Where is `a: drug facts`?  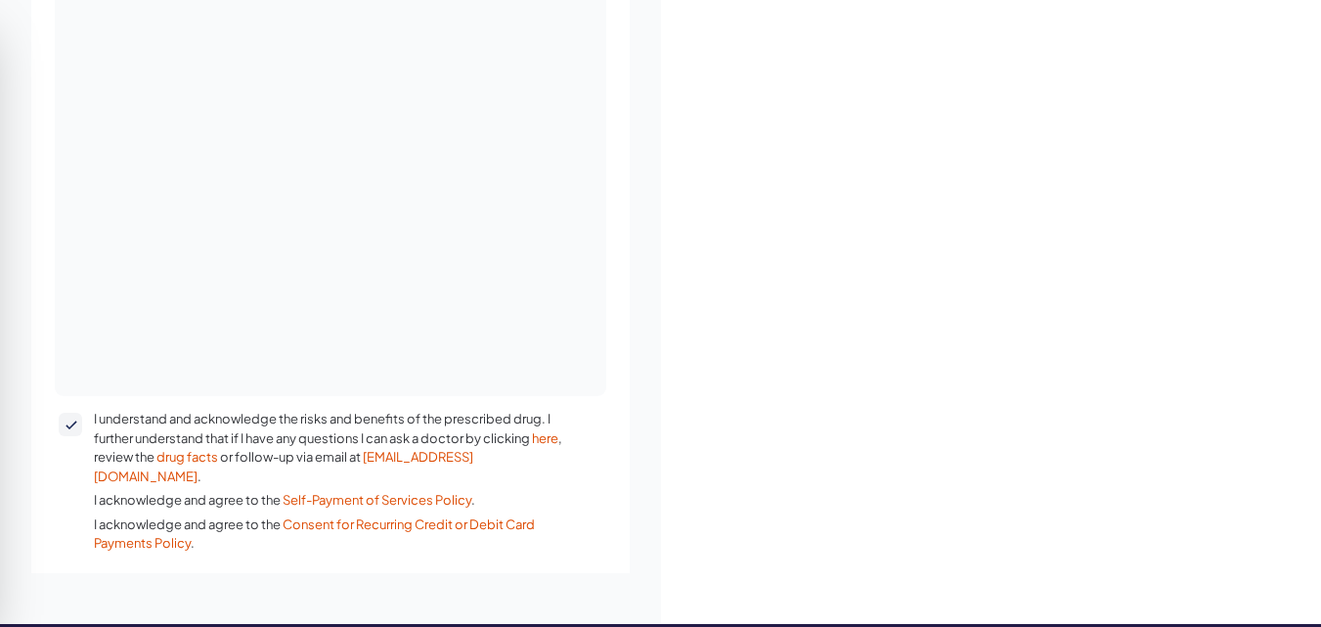 a: drug facts is located at coordinates (187, 457).